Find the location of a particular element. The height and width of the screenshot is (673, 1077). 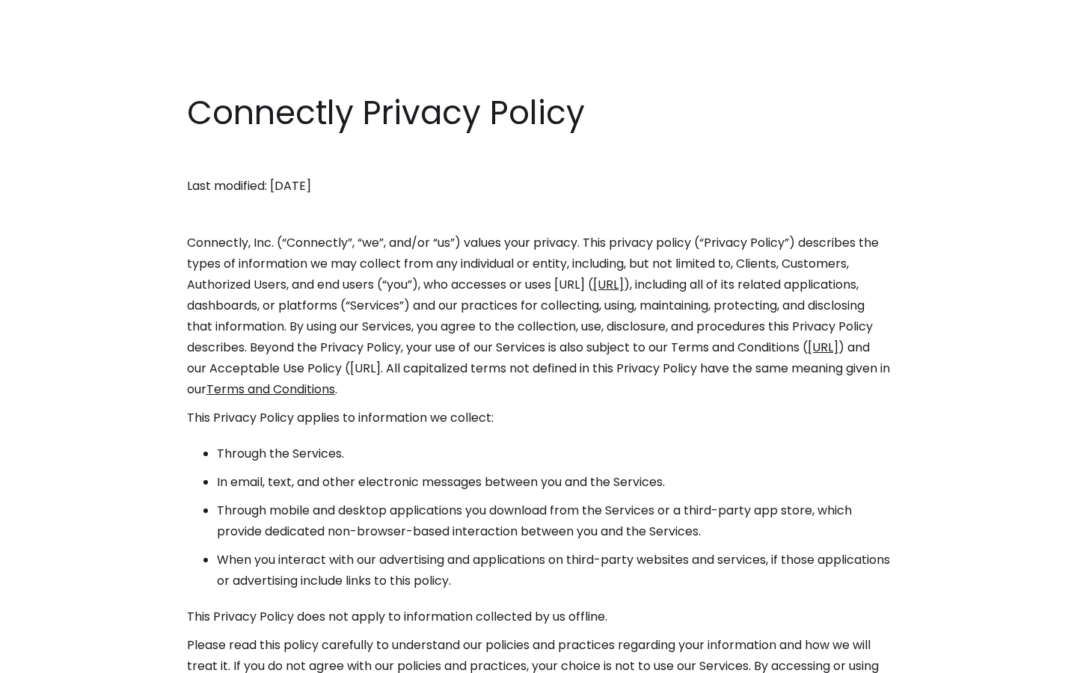

p: Connectly, Inc. (“Connectly”, “we”, and/or “us”) values your privacy. This privacy policy (“Priva... is located at coordinates (539, 316).